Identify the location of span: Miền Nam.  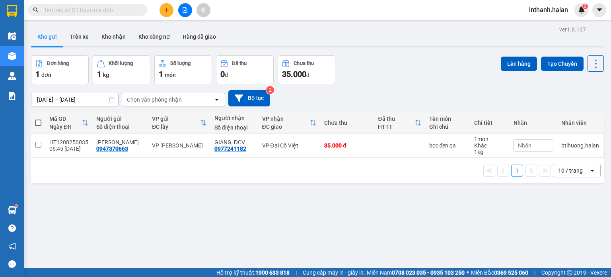
(416, 272).